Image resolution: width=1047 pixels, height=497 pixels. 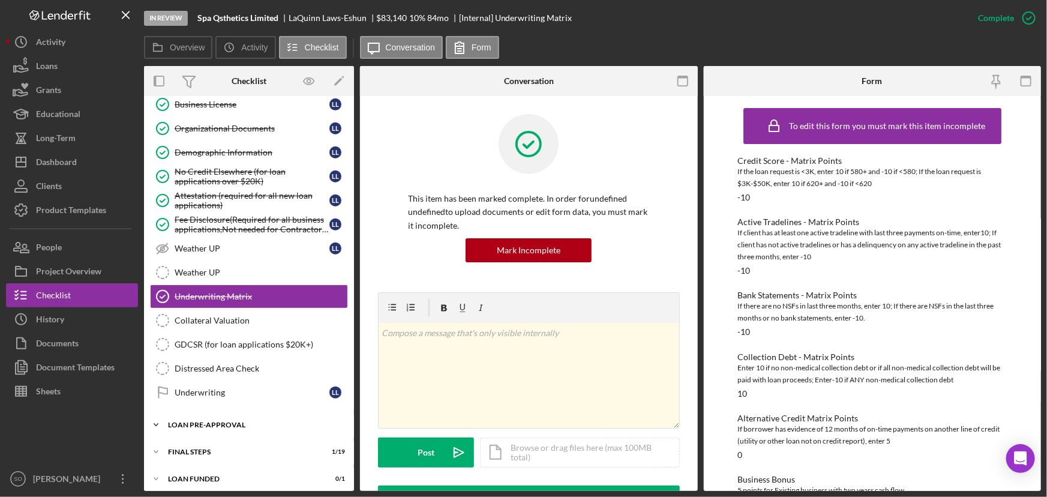 I want to click on button: Activity, so click(x=72, y=42).